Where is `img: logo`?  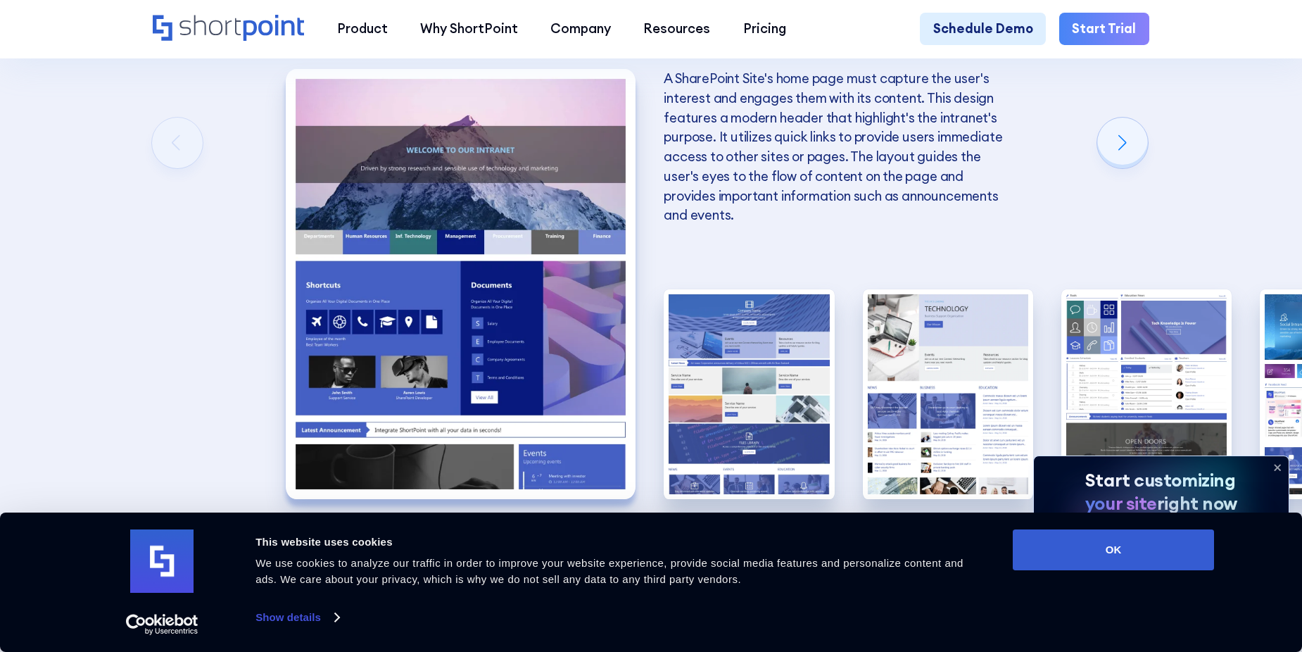
img: logo is located at coordinates (162, 561).